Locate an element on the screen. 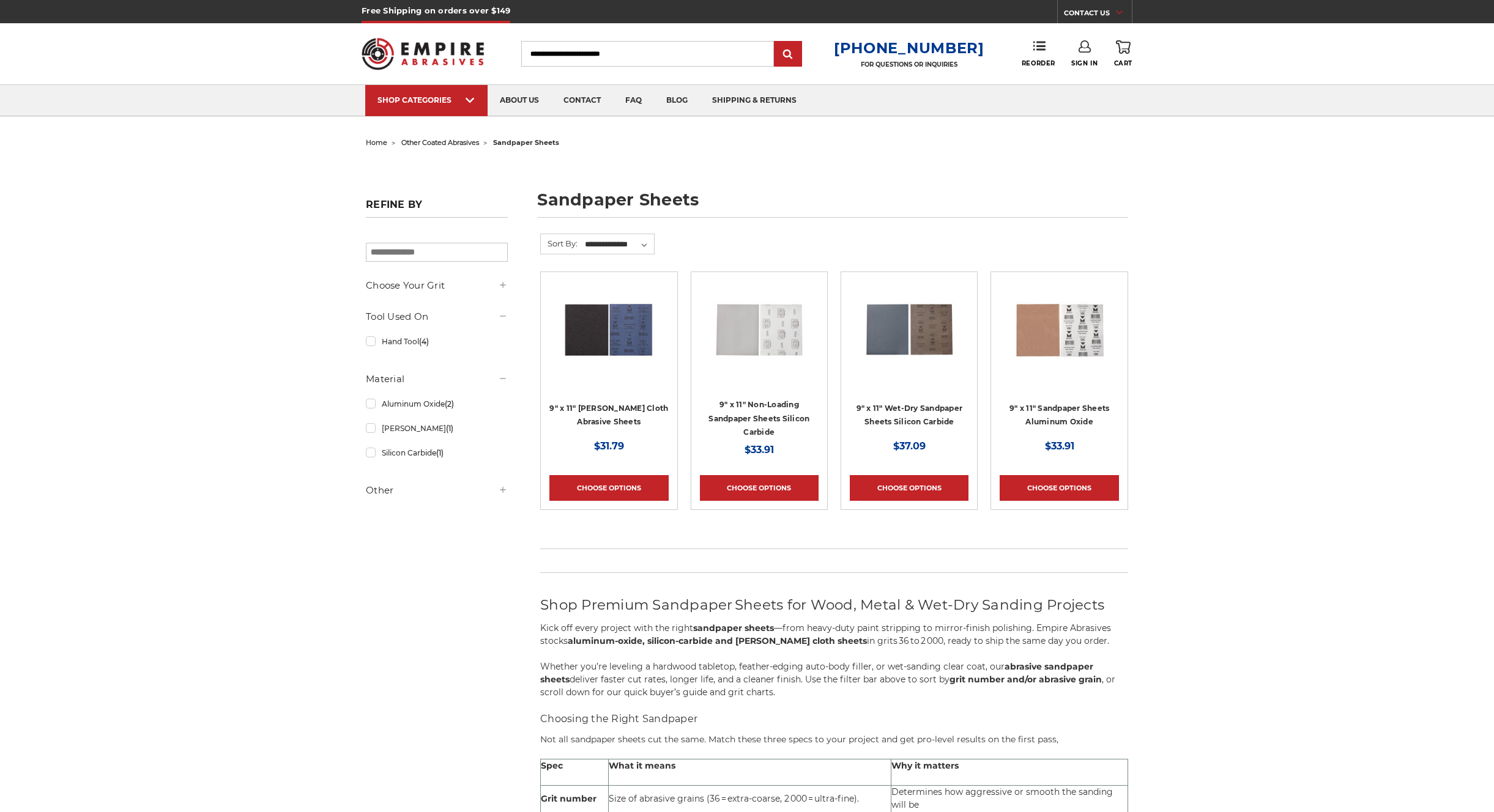  img: 9" x 11" Wet-Dry Sandpaper Sheets Silicon Carbide is located at coordinates (909, 330).